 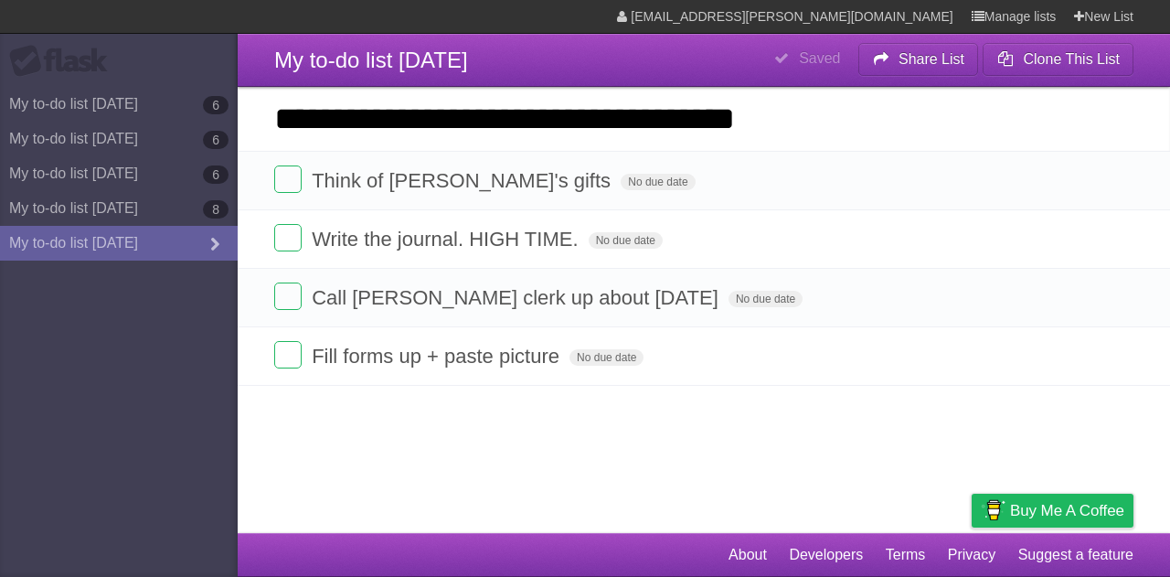 I want to click on b: 8, so click(x=216, y=209).